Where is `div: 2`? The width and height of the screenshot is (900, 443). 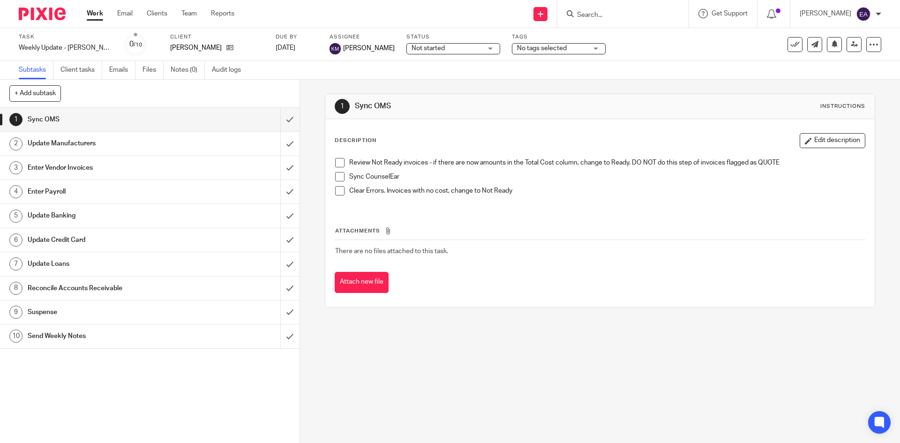
div: 2 is located at coordinates (16, 144).